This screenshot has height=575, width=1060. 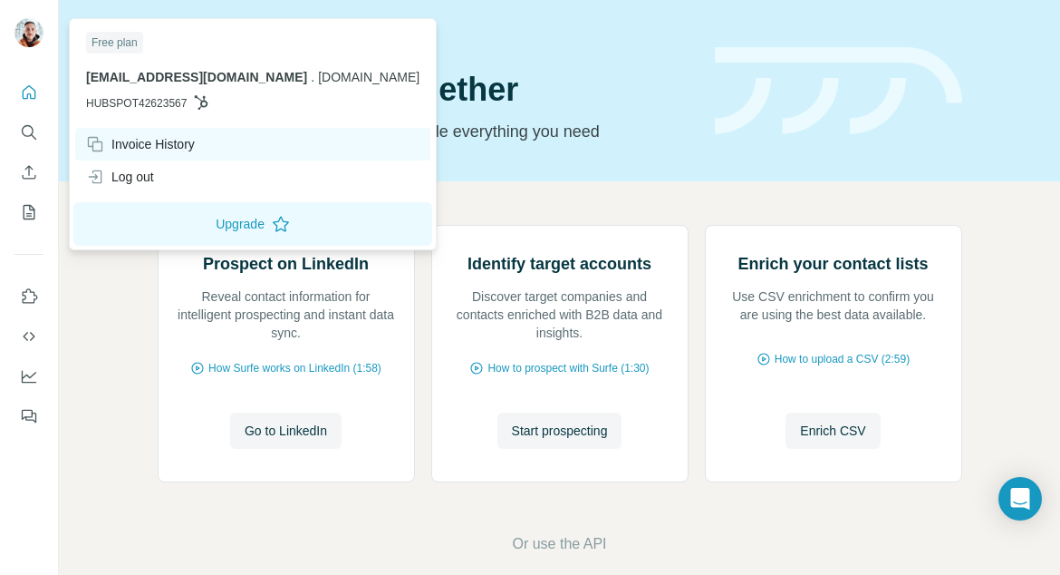 What do you see at coordinates (833, 264) in the screenshot?
I see `h2: Enrich your contact lists` at bounding box center [833, 264].